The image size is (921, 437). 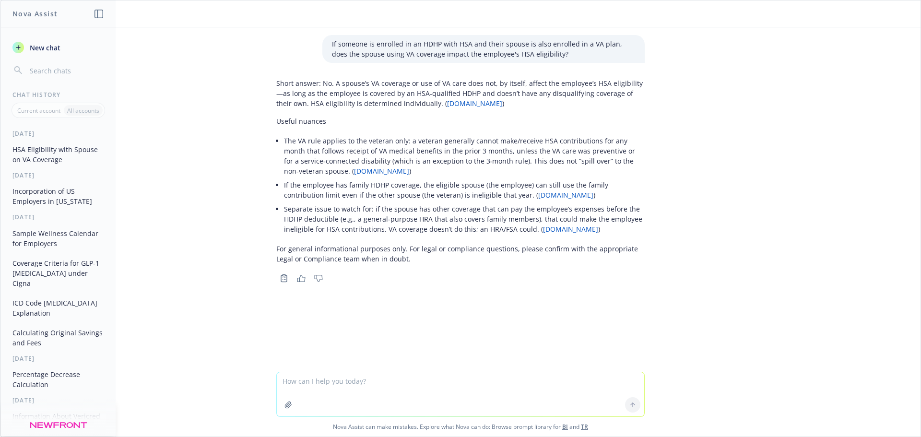 What do you see at coordinates (565, 427) in the screenshot?
I see `a: BI` at bounding box center [565, 427].